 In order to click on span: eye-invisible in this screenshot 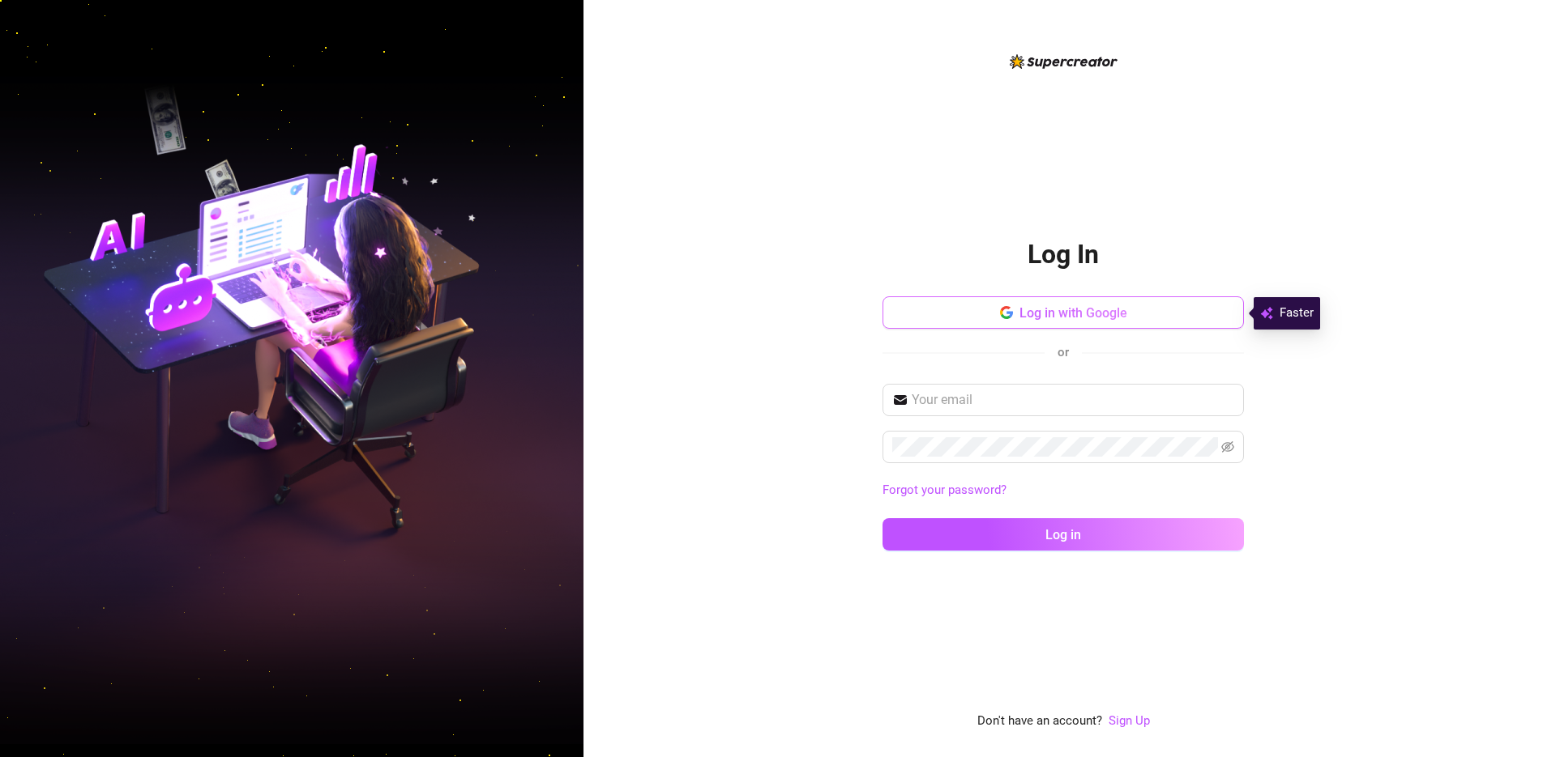, I will do `click(1227, 447)`.